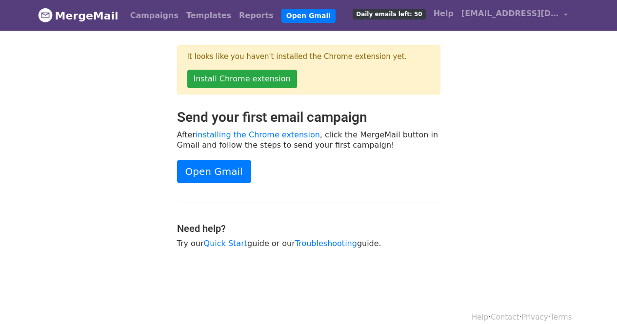 This screenshot has width=617, height=324. Describe the element at coordinates (535, 317) in the screenshot. I see `a: Privacy` at that location.